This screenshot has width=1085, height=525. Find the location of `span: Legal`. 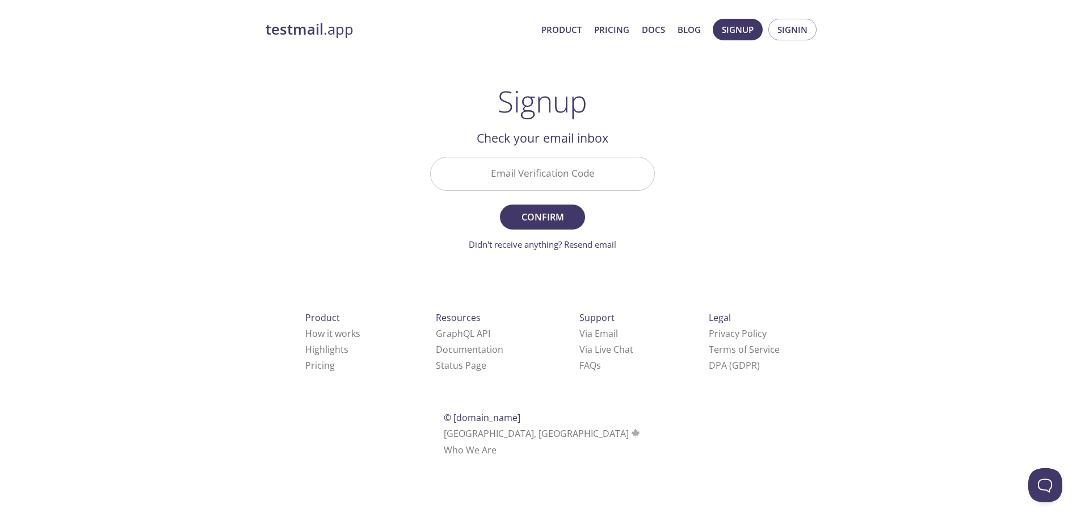

span: Legal is located at coordinates (720, 317).